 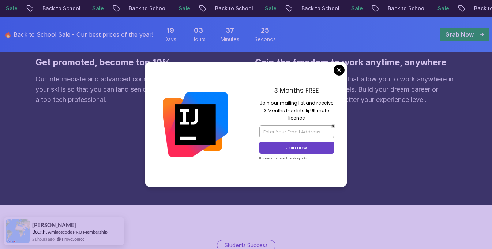 I want to click on span: Minutes, so click(x=230, y=39).